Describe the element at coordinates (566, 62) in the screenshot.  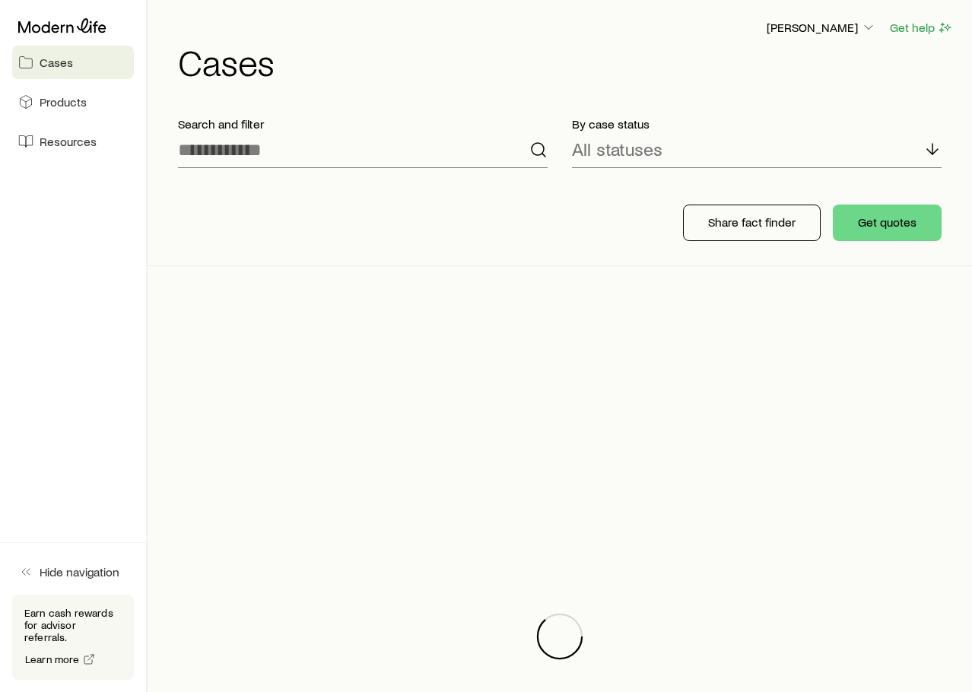
I see `h1: Cases` at that location.